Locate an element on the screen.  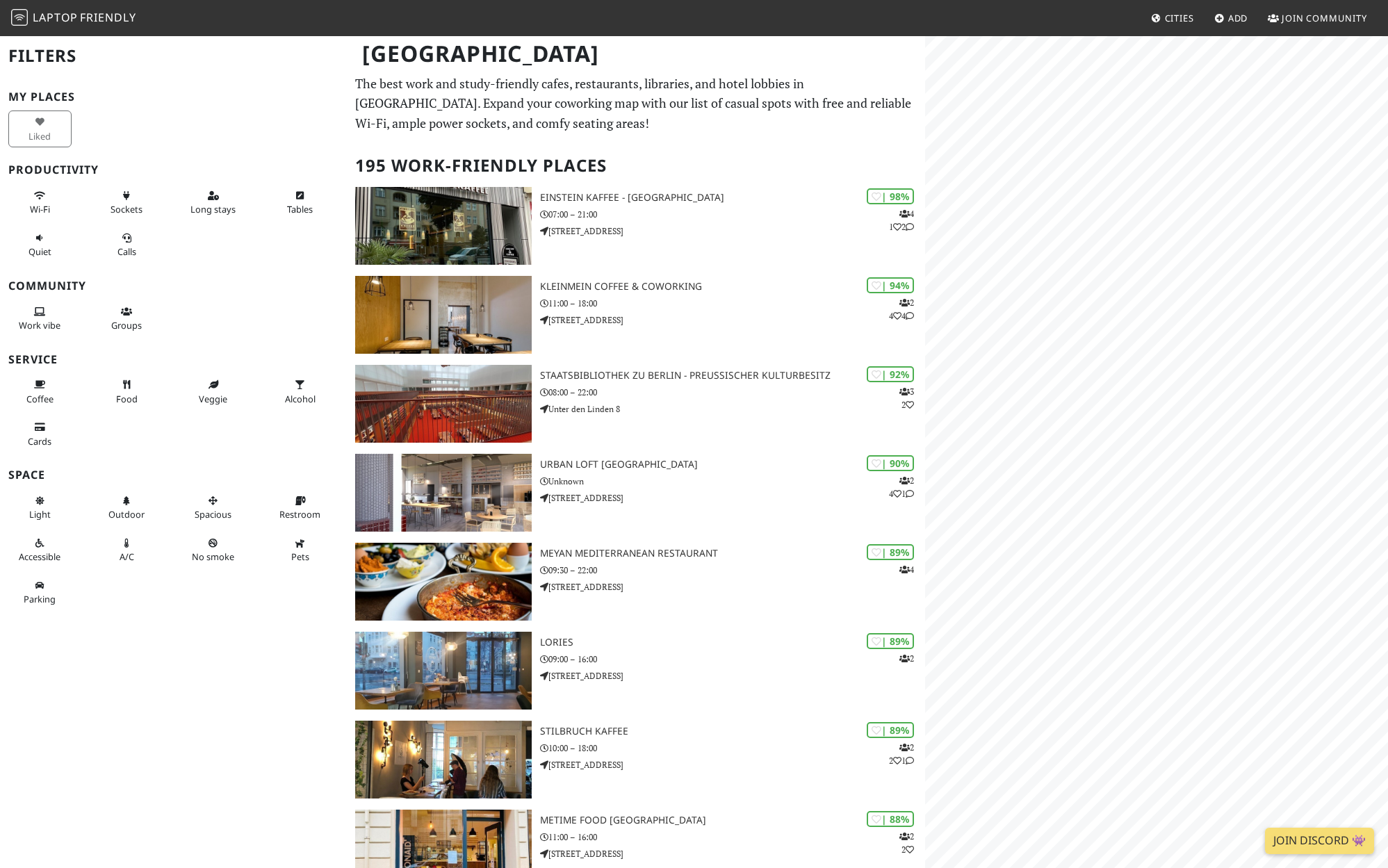
a: Add is located at coordinates (1231, 18).